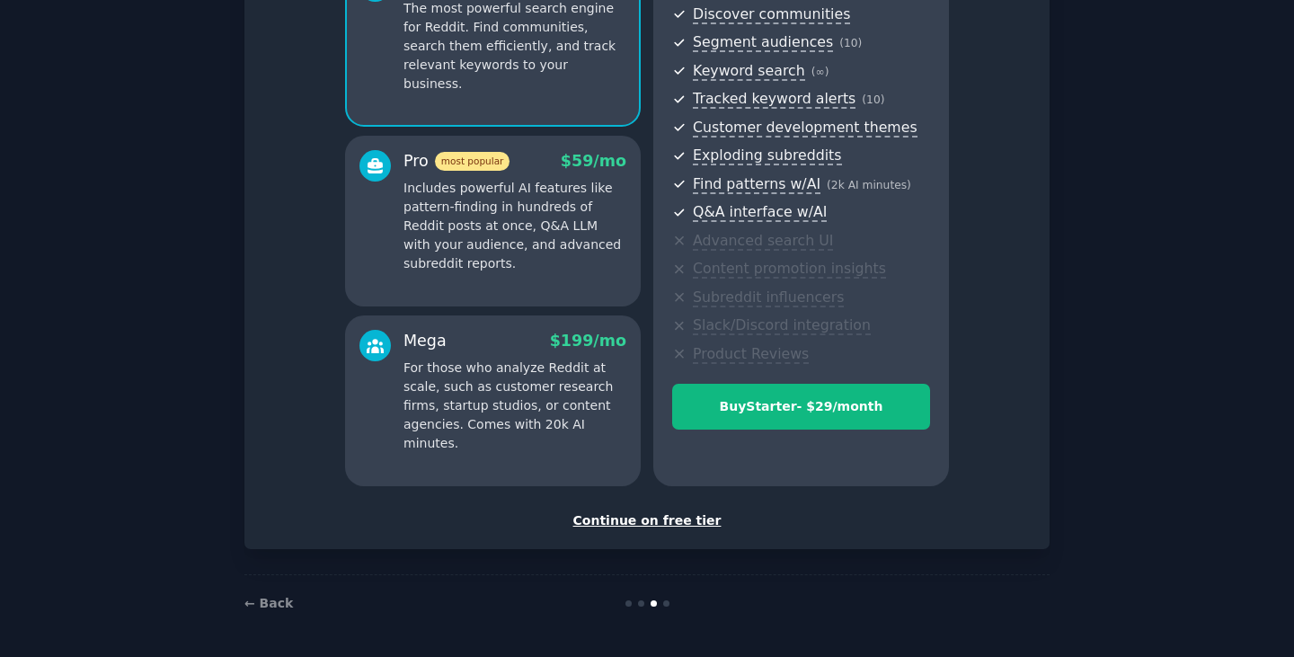  I want to click on div: Pro, so click(457, 161).